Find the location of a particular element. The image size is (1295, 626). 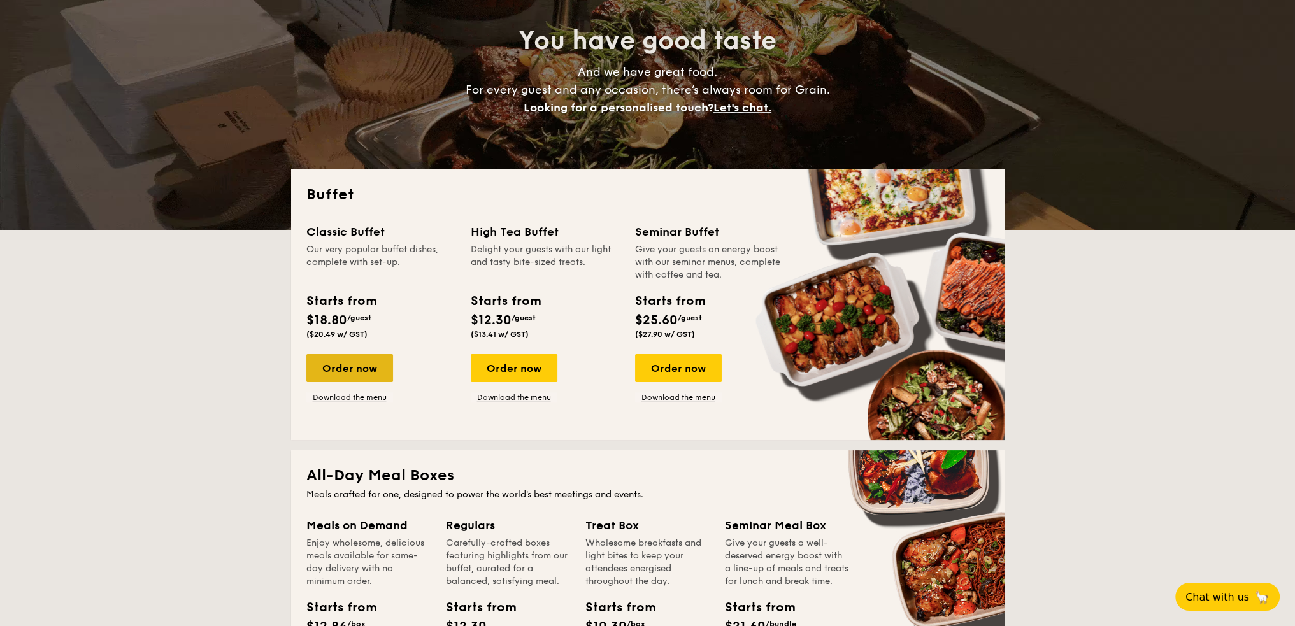

h2: Buffet is located at coordinates (648, 195).